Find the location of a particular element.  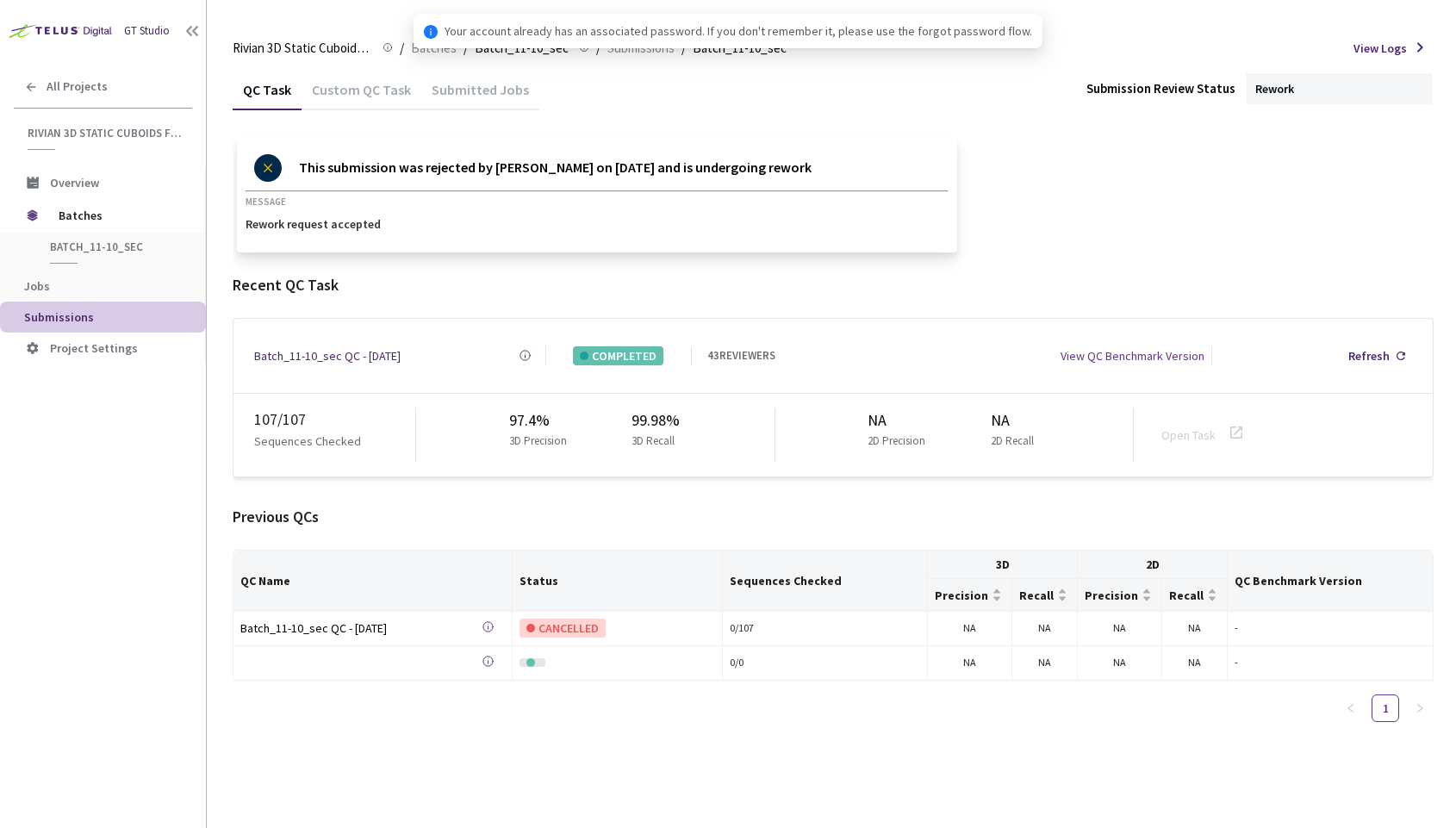

span: right is located at coordinates (1420, 709).